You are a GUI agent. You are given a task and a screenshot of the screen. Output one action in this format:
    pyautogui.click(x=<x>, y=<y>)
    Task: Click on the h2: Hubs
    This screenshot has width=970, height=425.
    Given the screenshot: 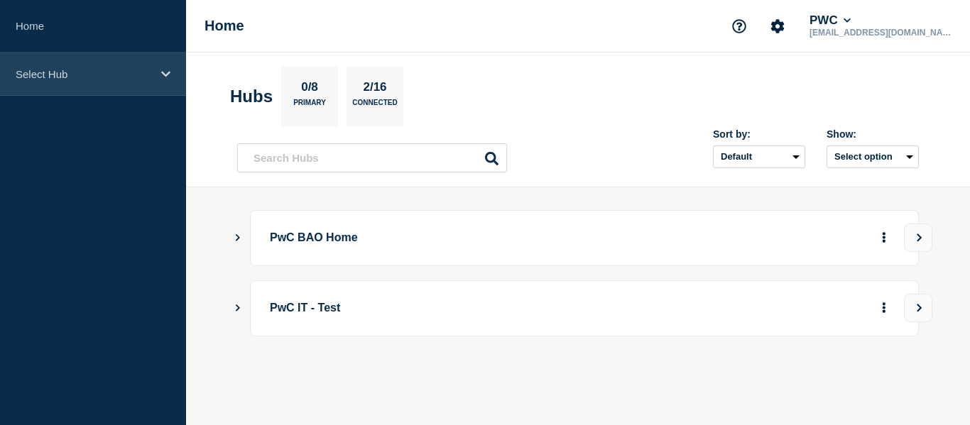 What is the action you would take?
    pyautogui.click(x=251, y=97)
    